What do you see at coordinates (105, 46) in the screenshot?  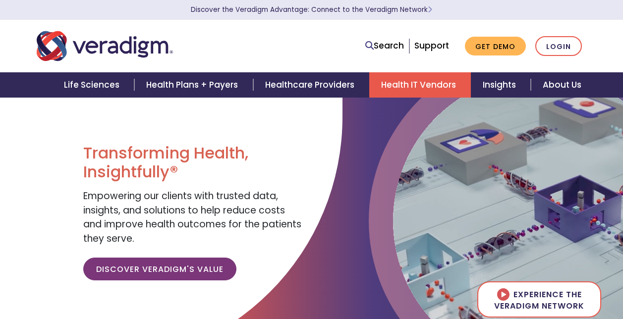 I see `a: Veradigm logo` at bounding box center [105, 46].